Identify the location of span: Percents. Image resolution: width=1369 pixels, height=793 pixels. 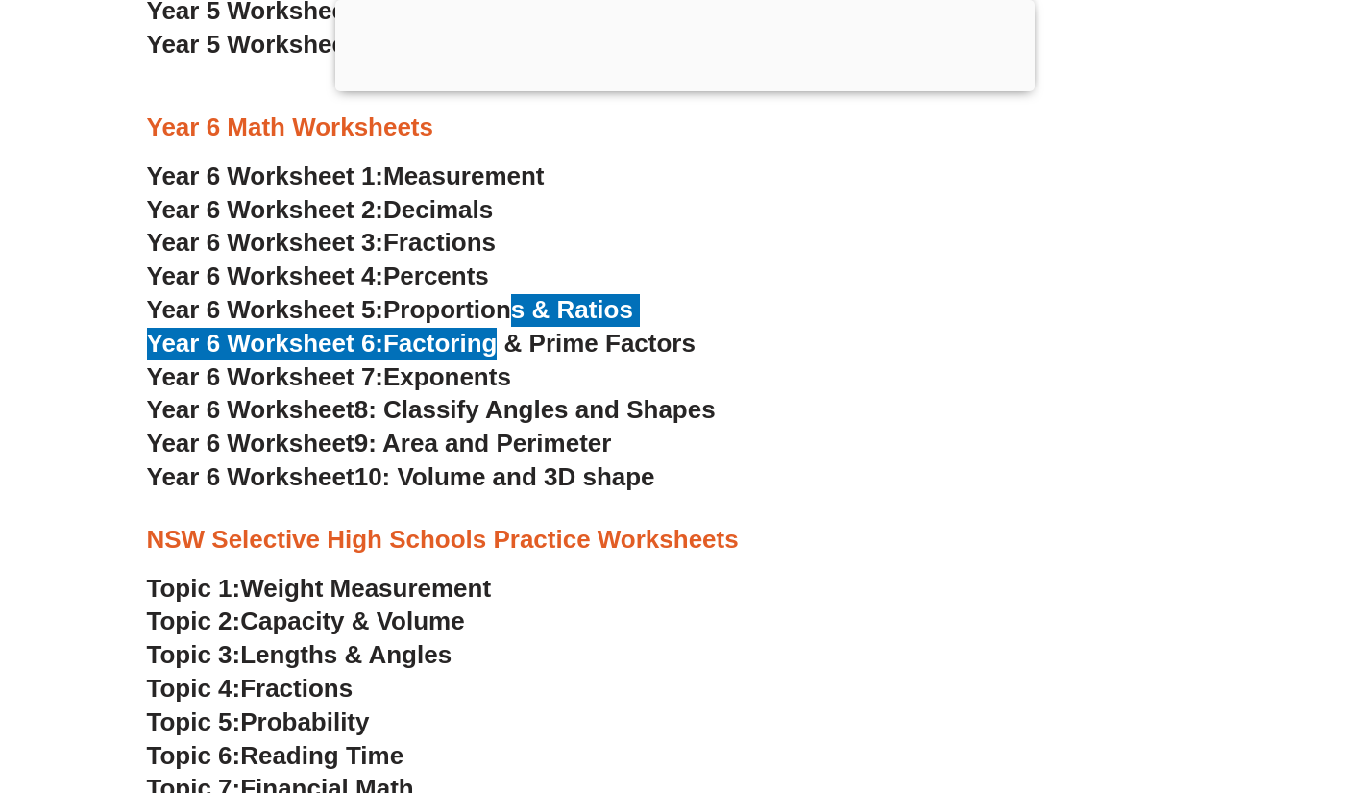
(436, 276).